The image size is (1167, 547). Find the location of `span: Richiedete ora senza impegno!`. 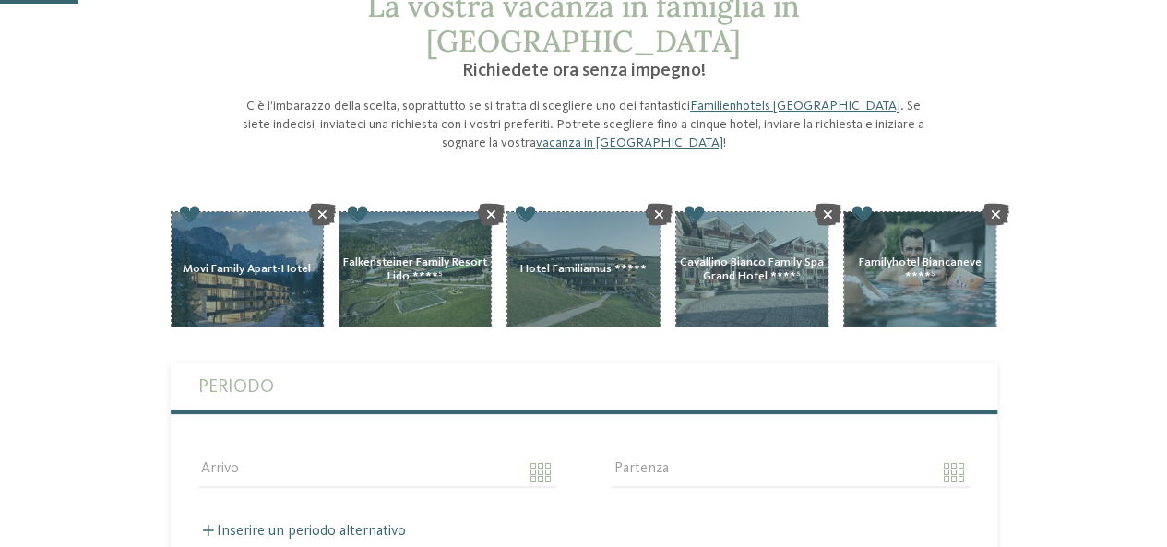

span: Richiedete ora senza impegno! is located at coordinates (584, 71).